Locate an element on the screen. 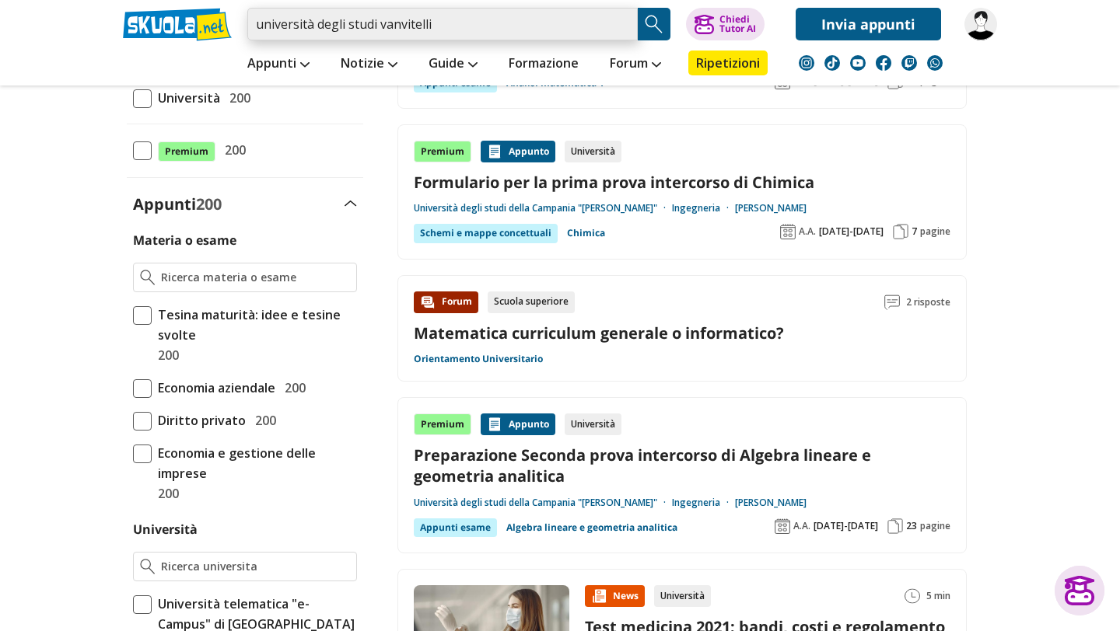 This screenshot has width=1120, height=631. div: Schemi e mappe concettuali is located at coordinates (485, 233).